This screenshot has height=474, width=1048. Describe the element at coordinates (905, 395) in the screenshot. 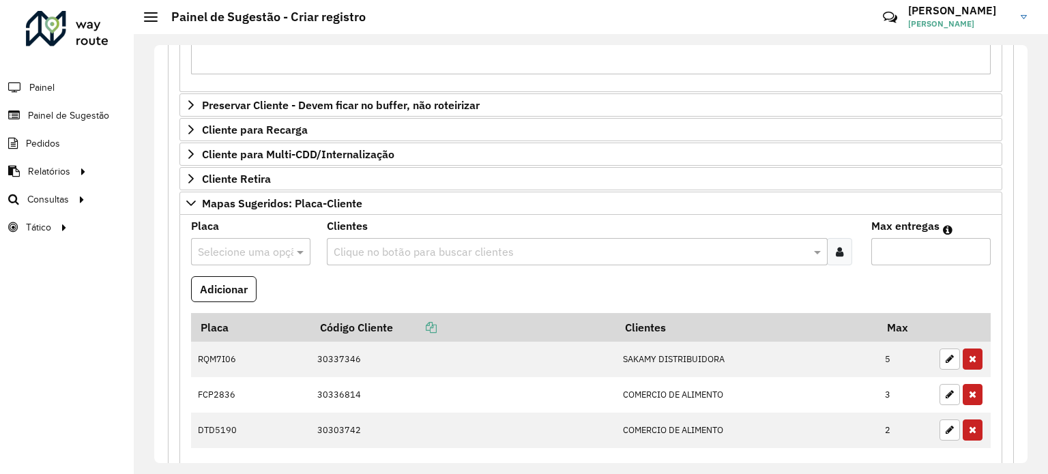

I see `td: 3` at that location.